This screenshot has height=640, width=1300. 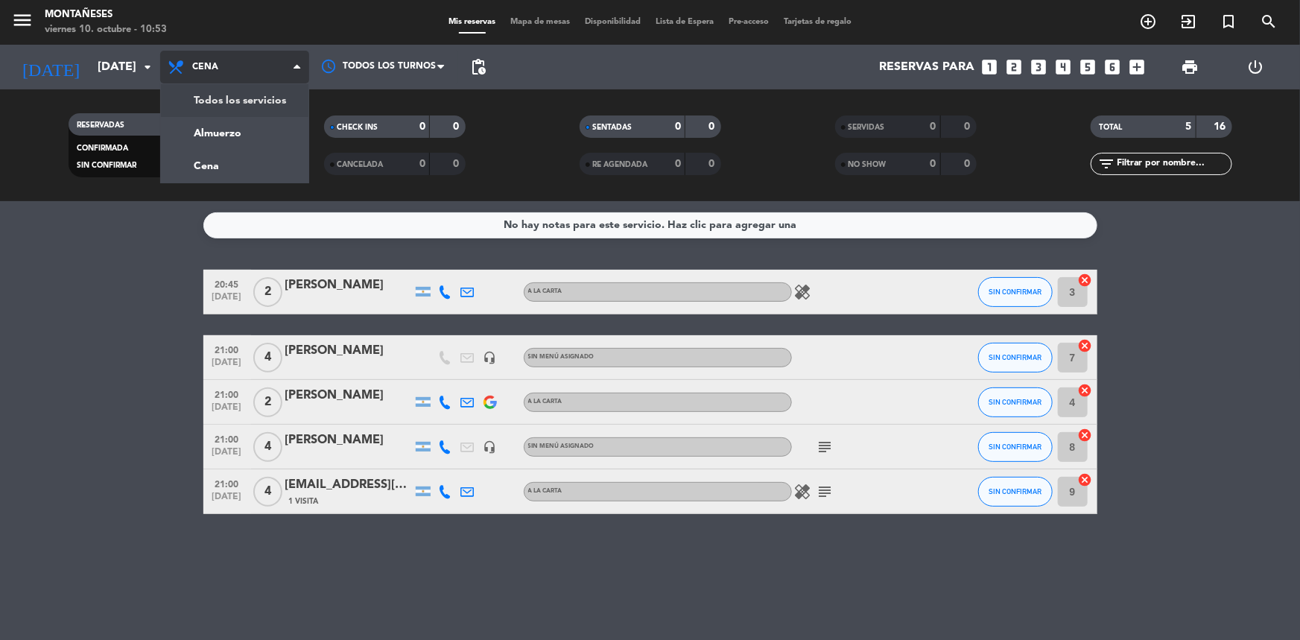 What do you see at coordinates (235, 166) in the screenshot?
I see `a: Cena` at bounding box center [235, 166].